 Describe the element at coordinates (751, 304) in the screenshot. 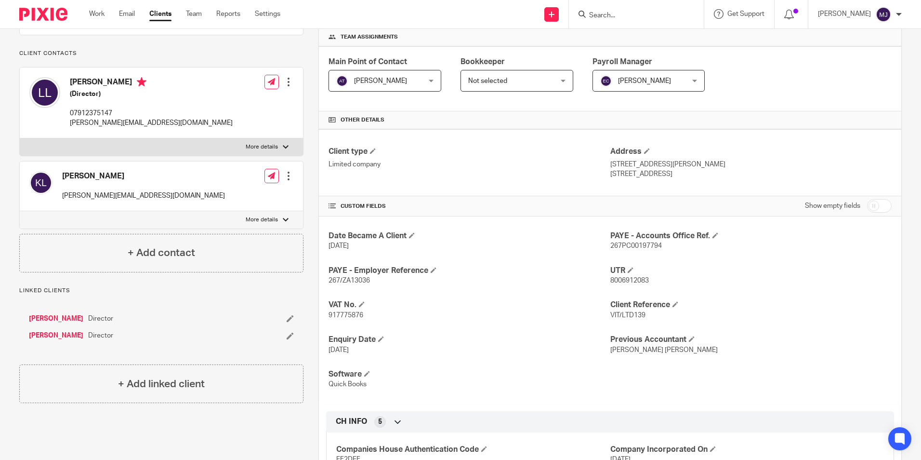

I see `h4: Client Reference` at that location.